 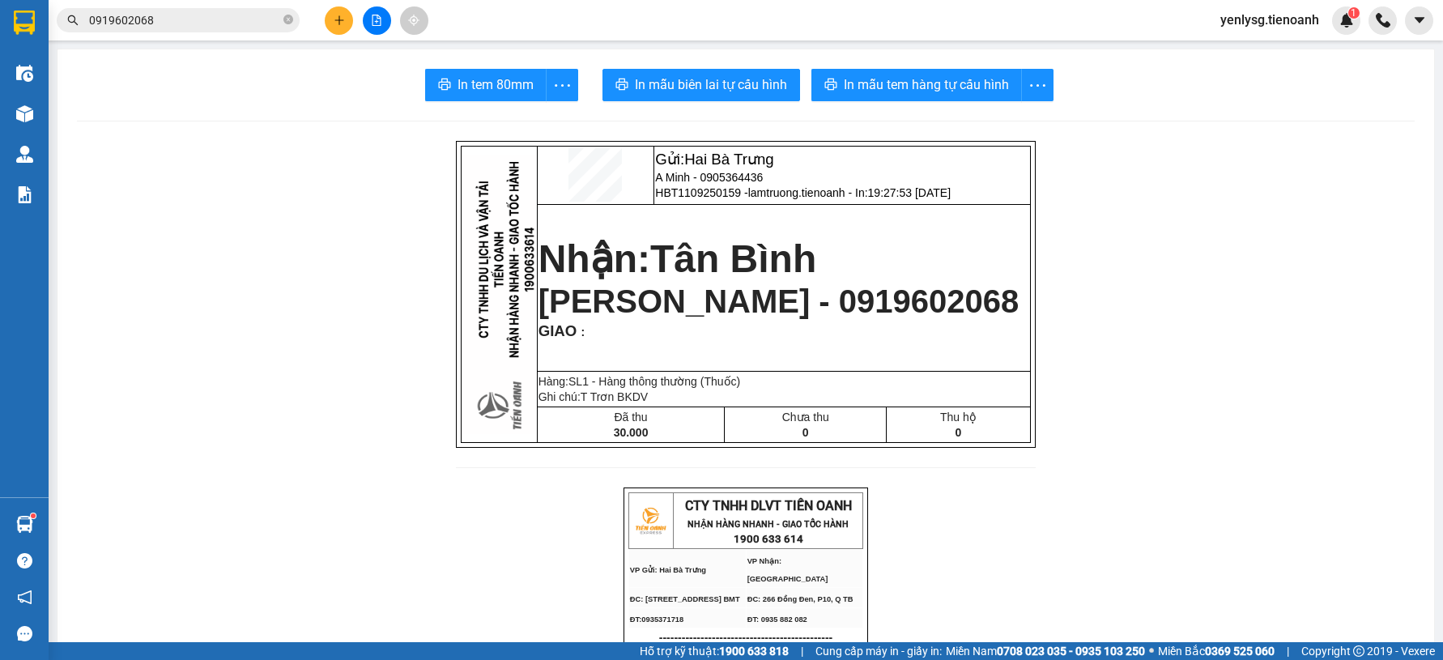 What do you see at coordinates (768, 505) in the screenshot?
I see `span: CTY TNHH DLVT TIẾN OANH` at bounding box center [768, 505].